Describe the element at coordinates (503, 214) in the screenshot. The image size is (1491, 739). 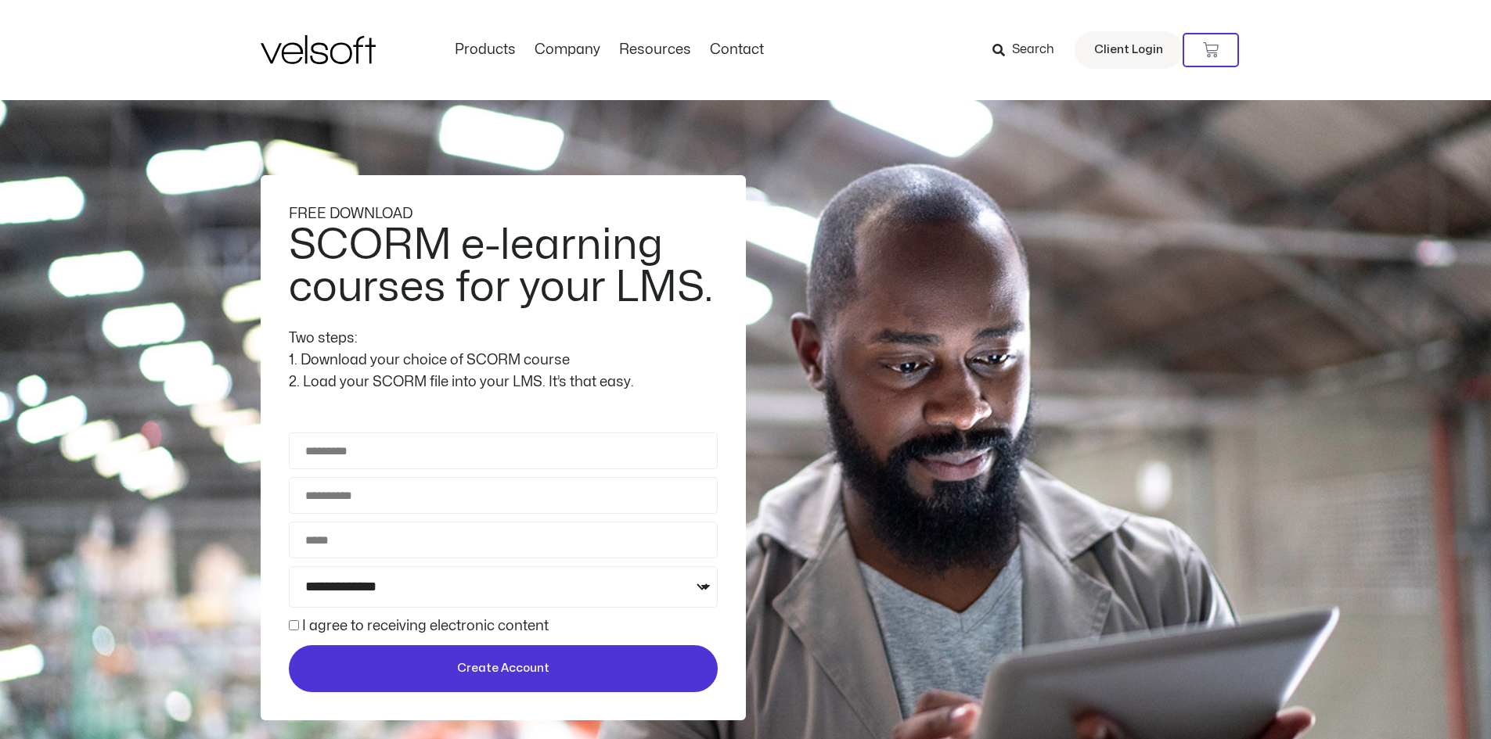
I see `div: FREE DOWNLOAD` at that location.